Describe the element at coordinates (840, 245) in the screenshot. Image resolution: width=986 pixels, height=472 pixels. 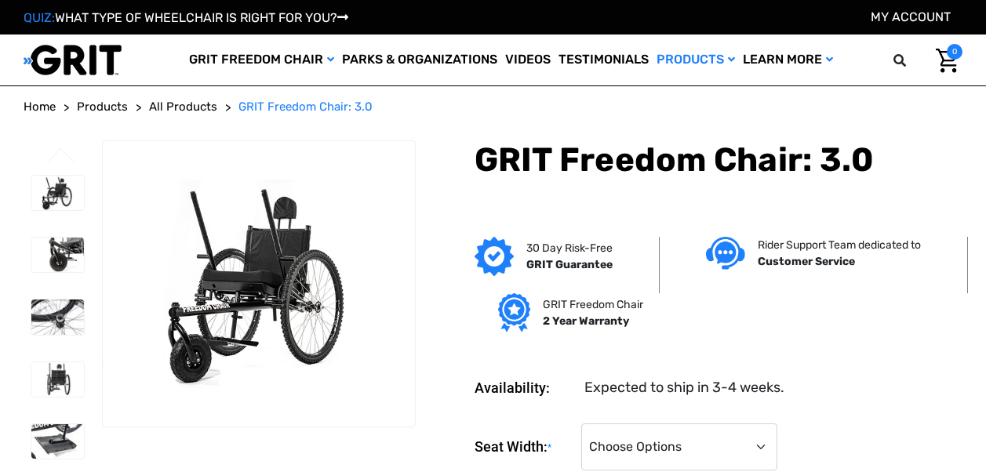
I see `p: Rider Support Team dedicated to` at that location.